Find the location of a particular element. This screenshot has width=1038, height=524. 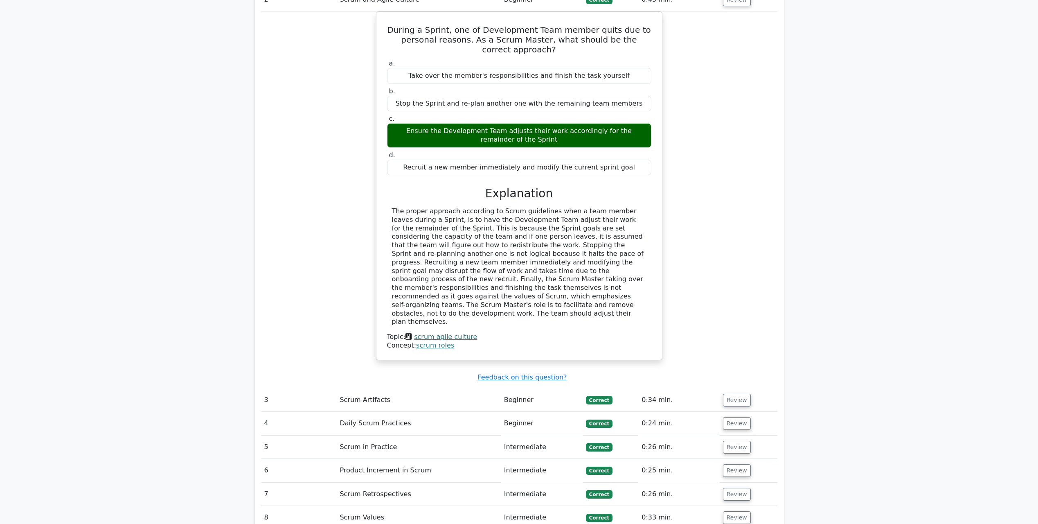

h5: During a Sprint, one of Development Team member quits due to personal reasons. As a Scrum Master,... is located at coordinates (519, 40).